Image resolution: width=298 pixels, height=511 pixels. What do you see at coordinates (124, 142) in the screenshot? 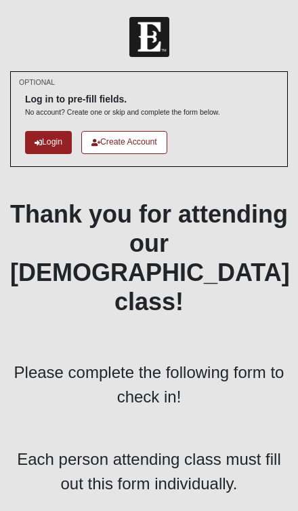
I see `a: Create Account` at bounding box center [124, 142].